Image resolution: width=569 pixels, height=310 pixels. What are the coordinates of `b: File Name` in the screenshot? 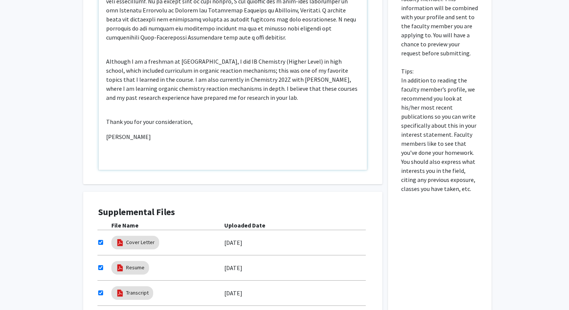 It's located at (125, 225).